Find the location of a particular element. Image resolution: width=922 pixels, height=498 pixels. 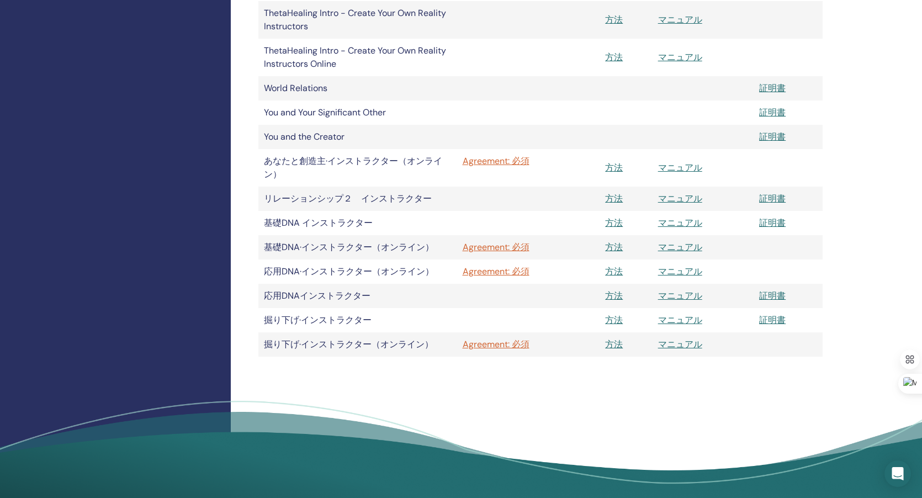

td: ThetaHealing Intro - Create Your Own Reality Instructors Online is located at coordinates (358, 57).